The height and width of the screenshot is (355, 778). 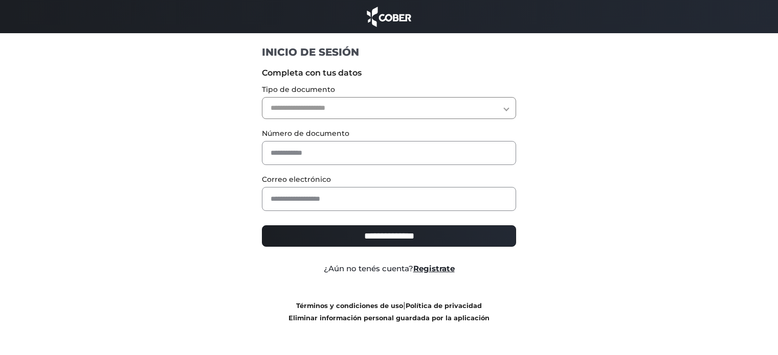 I want to click on label: Número de documento, so click(x=389, y=133).